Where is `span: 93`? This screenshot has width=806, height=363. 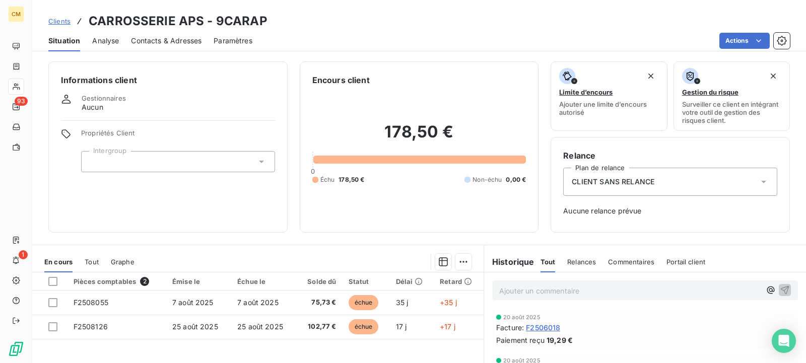 span: 93 is located at coordinates (21, 101).